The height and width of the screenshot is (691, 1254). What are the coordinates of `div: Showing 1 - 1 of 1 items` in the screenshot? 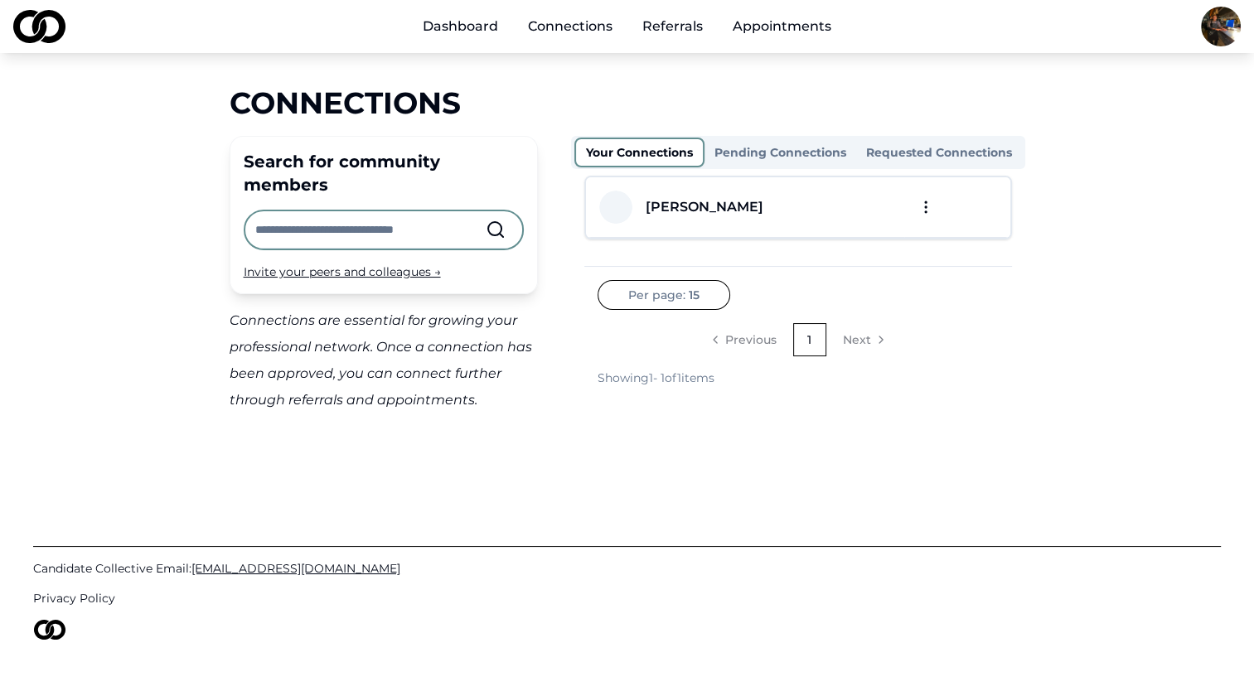 It's located at (656, 378).